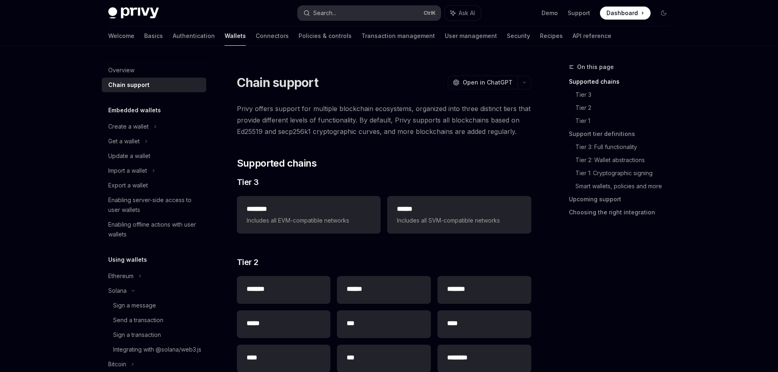 This screenshot has height=372, width=778. I want to click on div: Integrating with @solana/web3.js, so click(157, 349).